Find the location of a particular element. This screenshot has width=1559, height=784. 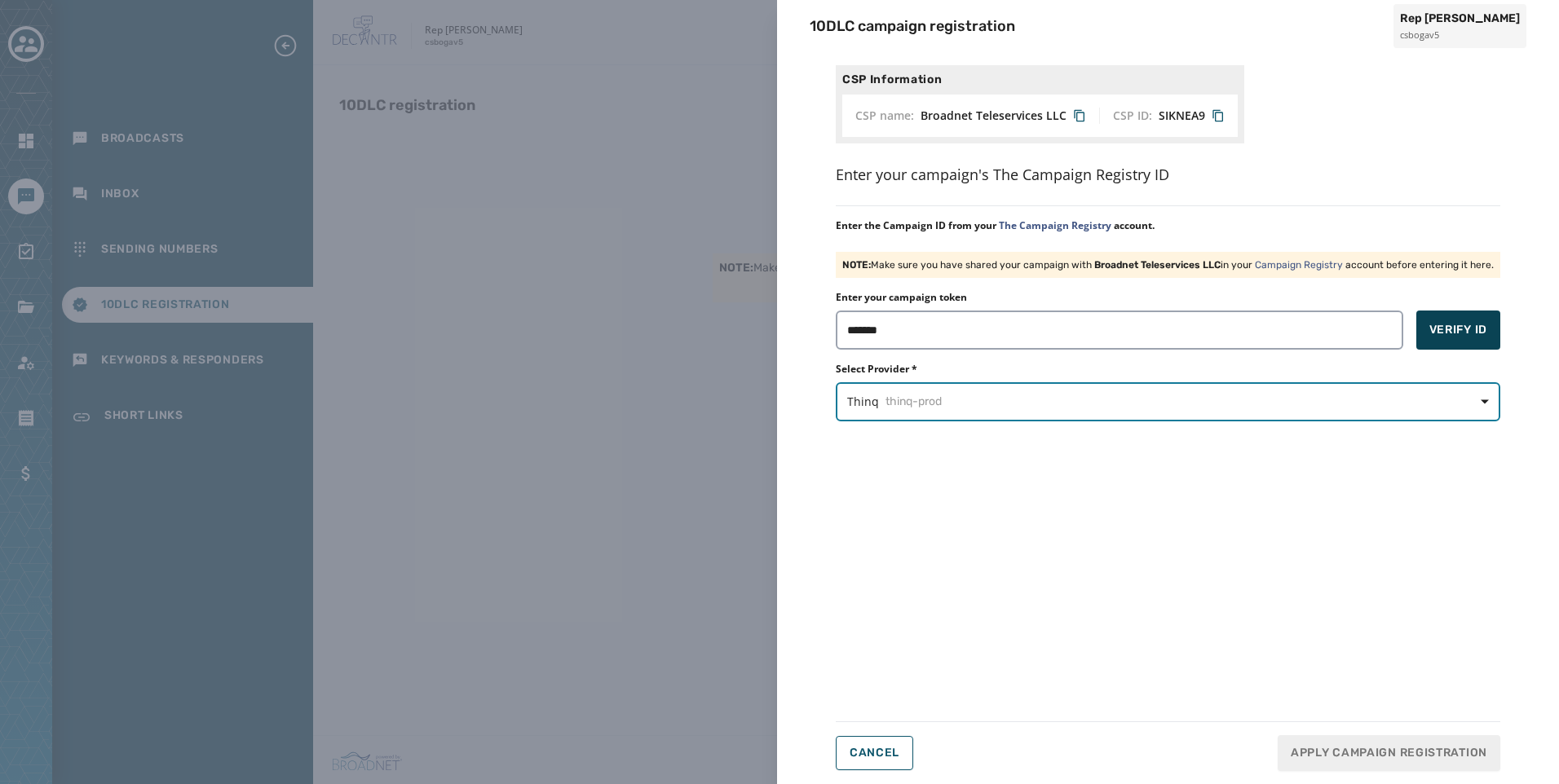

button: Copy broadnet CSP Name to Clipboard is located at coordinates (970, 116).